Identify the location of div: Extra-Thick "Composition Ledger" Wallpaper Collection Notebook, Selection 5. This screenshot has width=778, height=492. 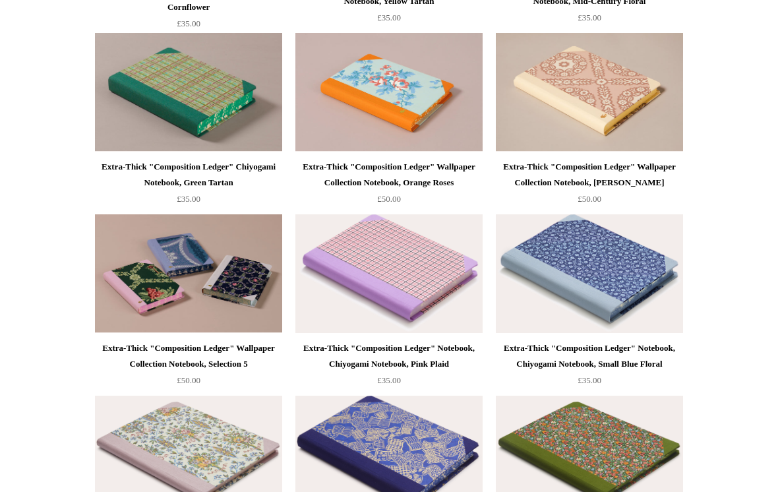
(189, 356).